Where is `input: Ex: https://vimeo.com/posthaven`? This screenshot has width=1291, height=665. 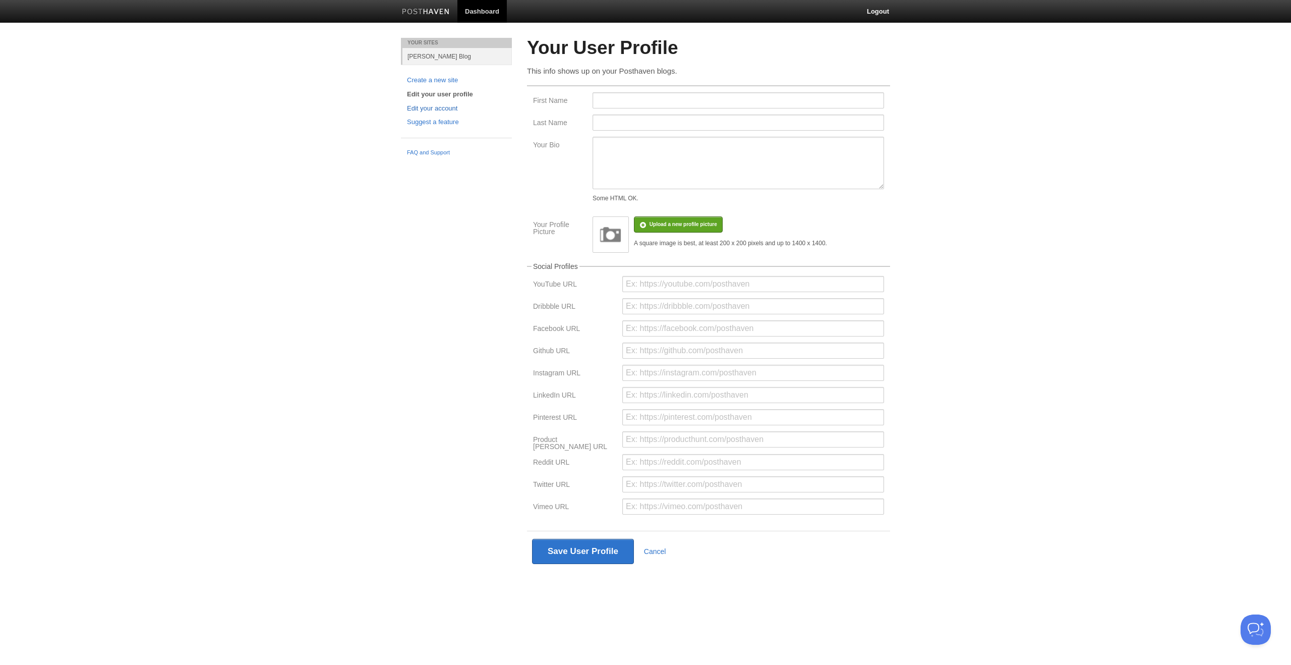 input: Ex: https://vimeo.com/posthaven is located at coordinates (753, 506).